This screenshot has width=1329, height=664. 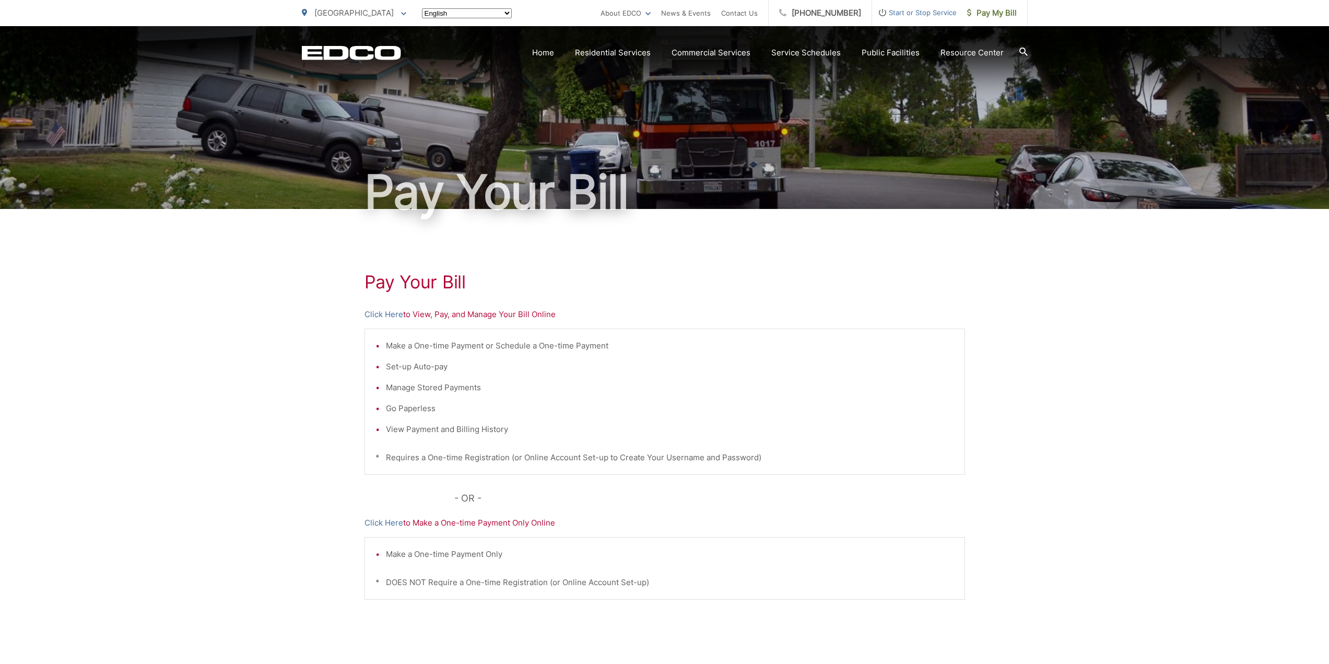 What do you see at coordinates (890, 53) in the screenshot?
I see `a: Public Facilities` at bounding box center [890, 53].